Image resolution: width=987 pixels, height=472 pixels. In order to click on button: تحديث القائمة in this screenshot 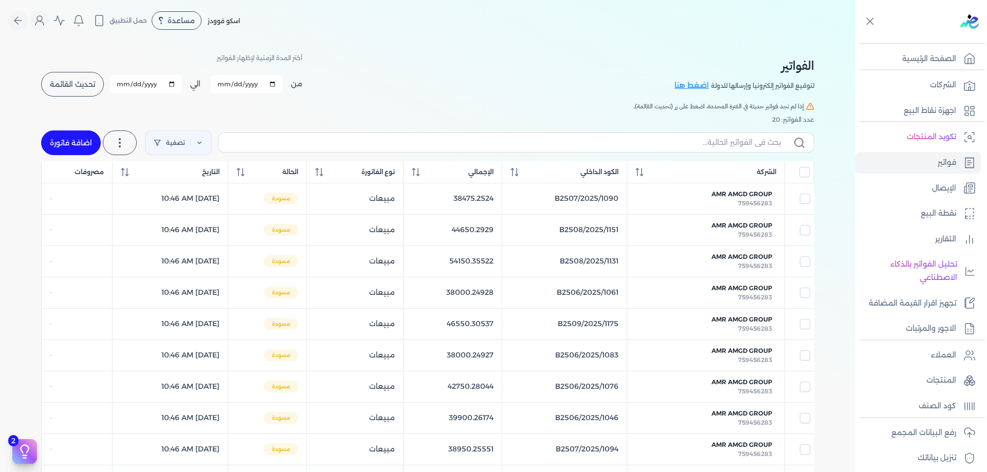, I will do `click(72, 84)`.